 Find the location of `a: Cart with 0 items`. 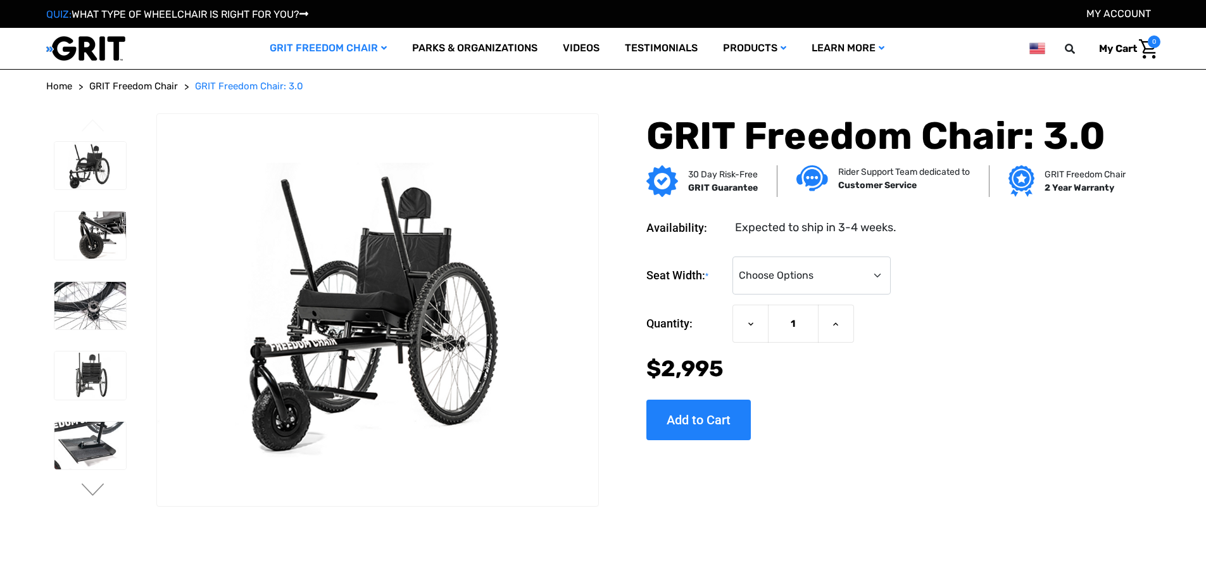

a: Cart with 0 items is located at coordinates (1125, 49).